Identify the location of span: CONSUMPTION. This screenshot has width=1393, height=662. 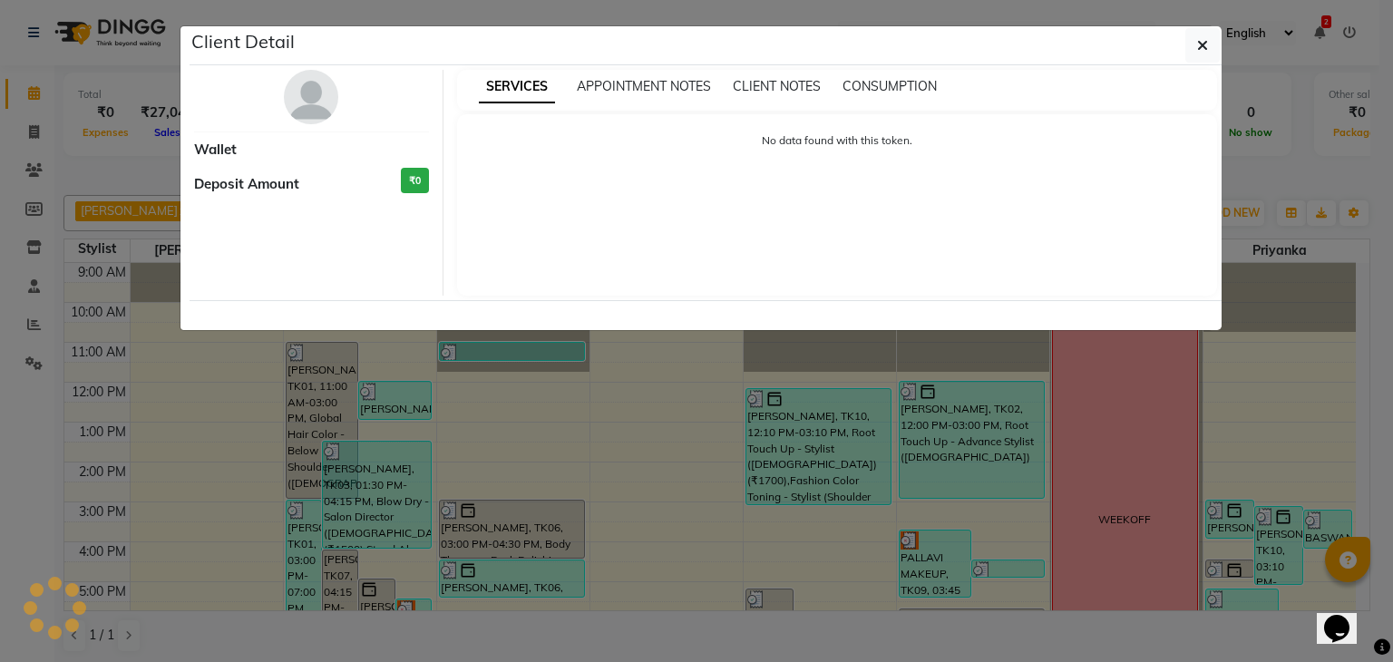
(890, 86).